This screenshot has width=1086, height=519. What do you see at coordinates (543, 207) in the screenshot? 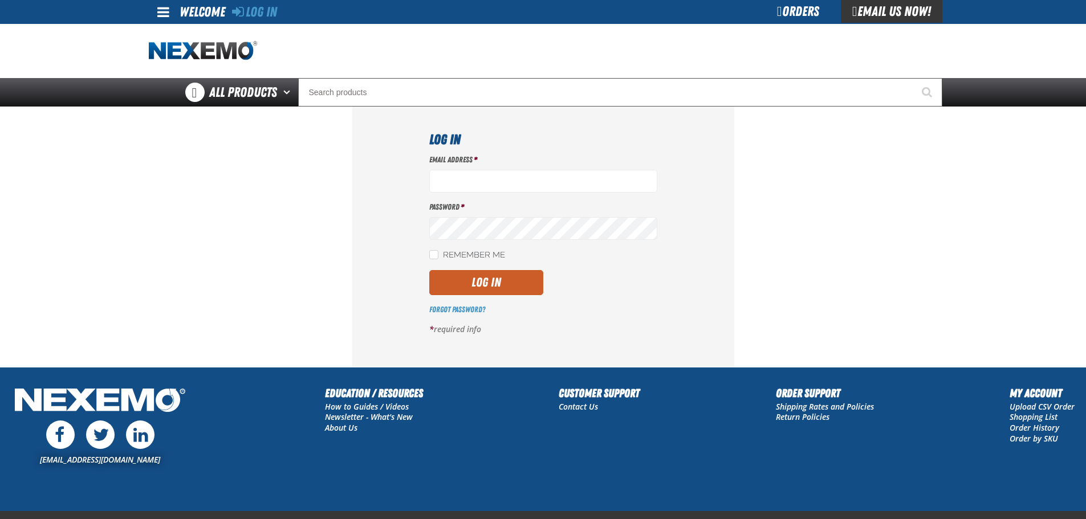
I see `label: Password` at bounding box center [543, 207].